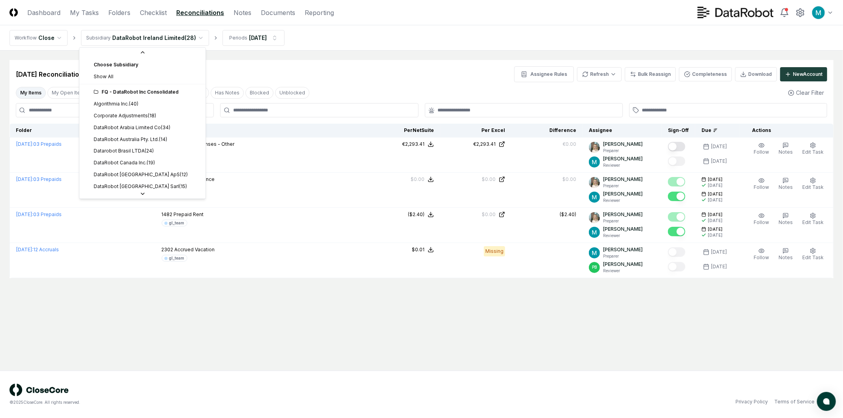  What do you see at coordinates (134, 104) in the screenshot?
I see `div: ( 40 )` at bounding box center [134, 104].